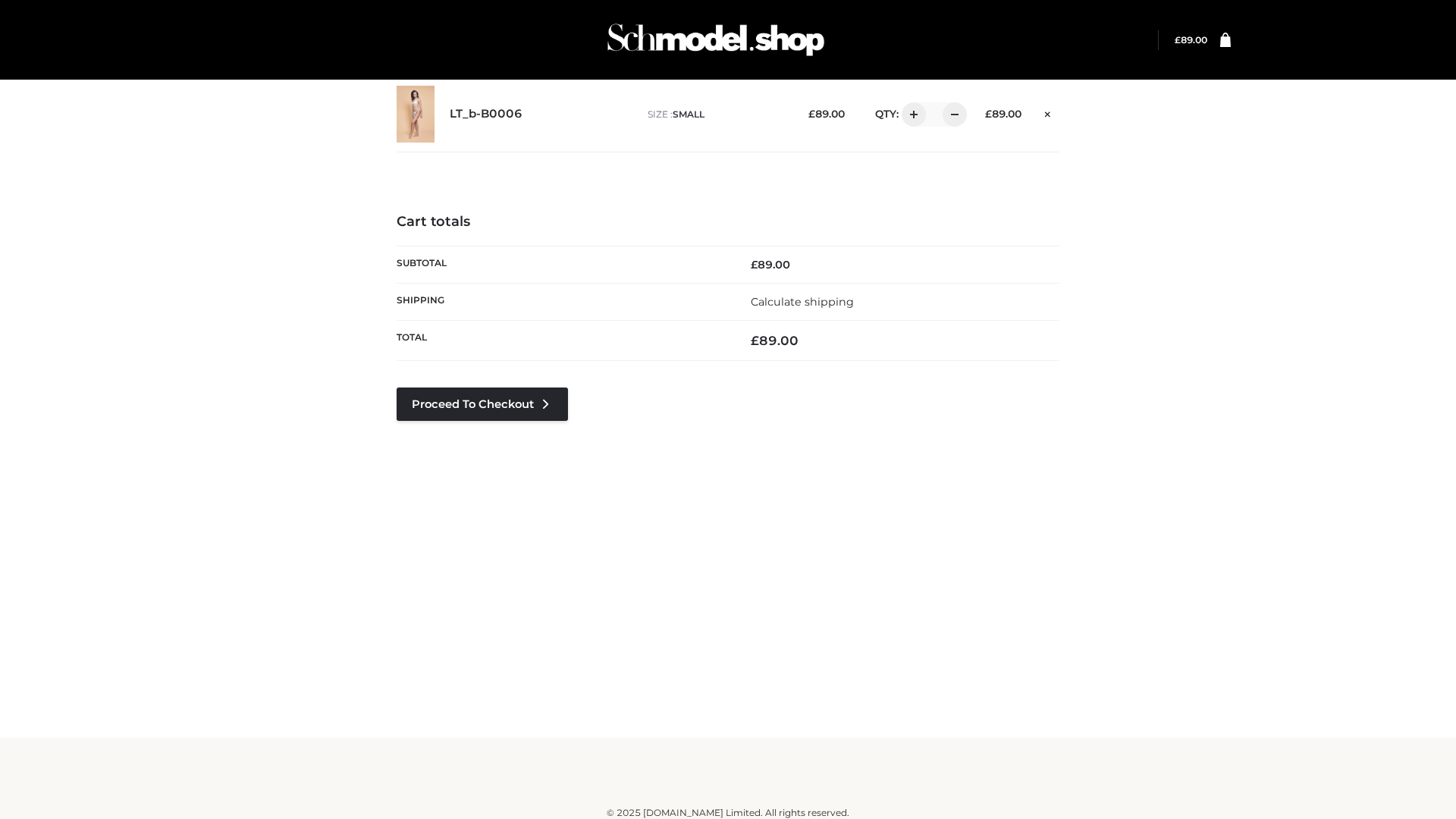  What do you see at coordinates (803, 302) in the screenshot?
I see `a: Calculate shipping` at bounding box center [803, 302].